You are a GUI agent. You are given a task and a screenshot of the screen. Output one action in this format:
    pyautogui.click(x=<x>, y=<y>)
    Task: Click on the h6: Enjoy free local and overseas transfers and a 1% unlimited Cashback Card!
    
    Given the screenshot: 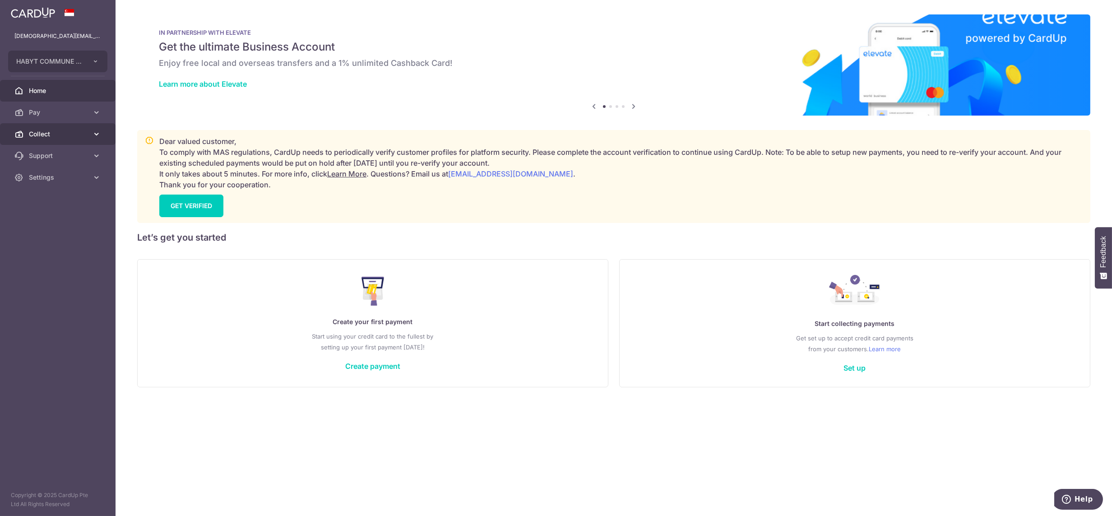 What is the action you would take?
    pyautogui.click(x=614, y=63)
    